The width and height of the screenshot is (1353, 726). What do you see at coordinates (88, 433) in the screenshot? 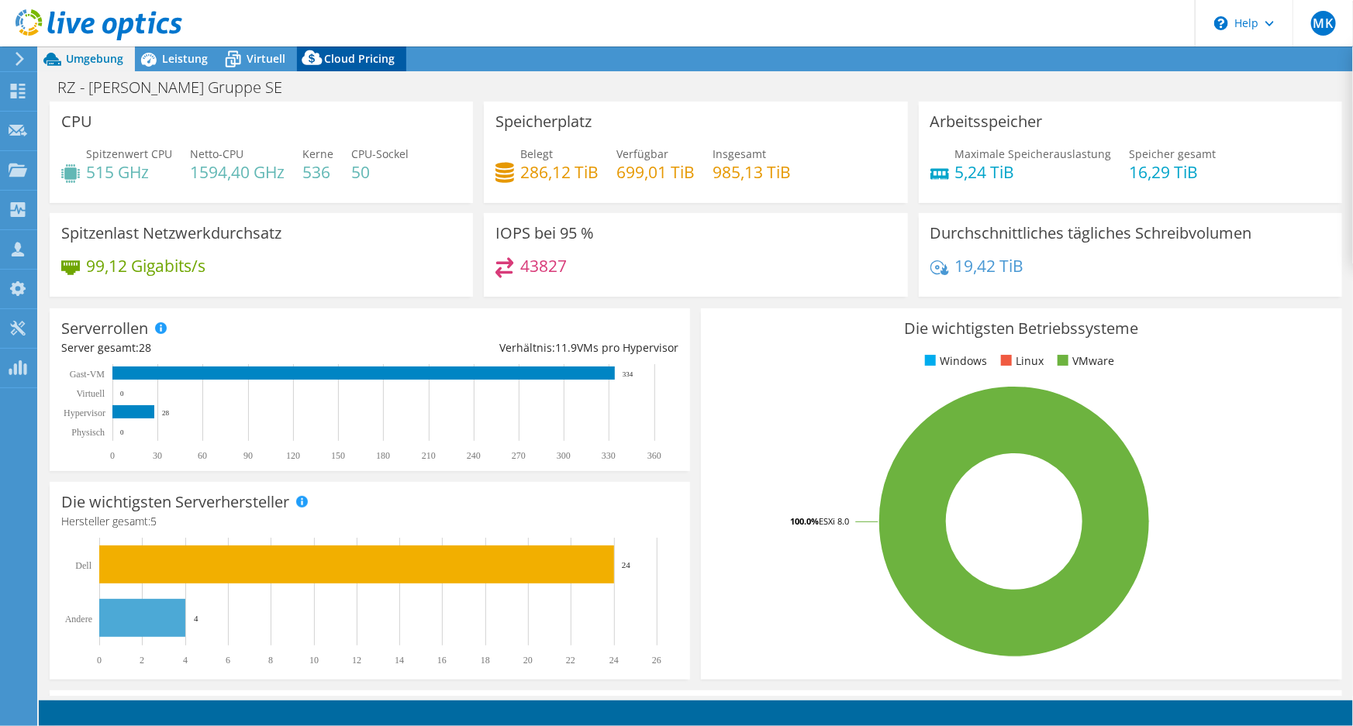
I see `text: Physisch` at bounding box center [88, 433].